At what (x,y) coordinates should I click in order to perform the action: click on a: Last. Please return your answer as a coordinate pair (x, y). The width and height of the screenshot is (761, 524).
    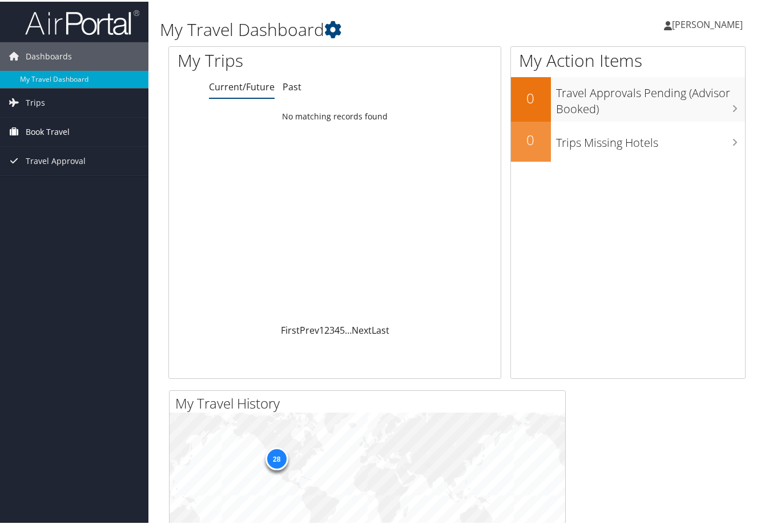
    Looking at the image, I should click on (380, 328).